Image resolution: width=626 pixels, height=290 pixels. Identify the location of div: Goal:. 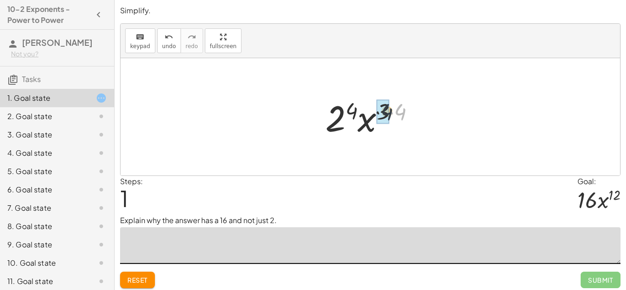
(599, 182).